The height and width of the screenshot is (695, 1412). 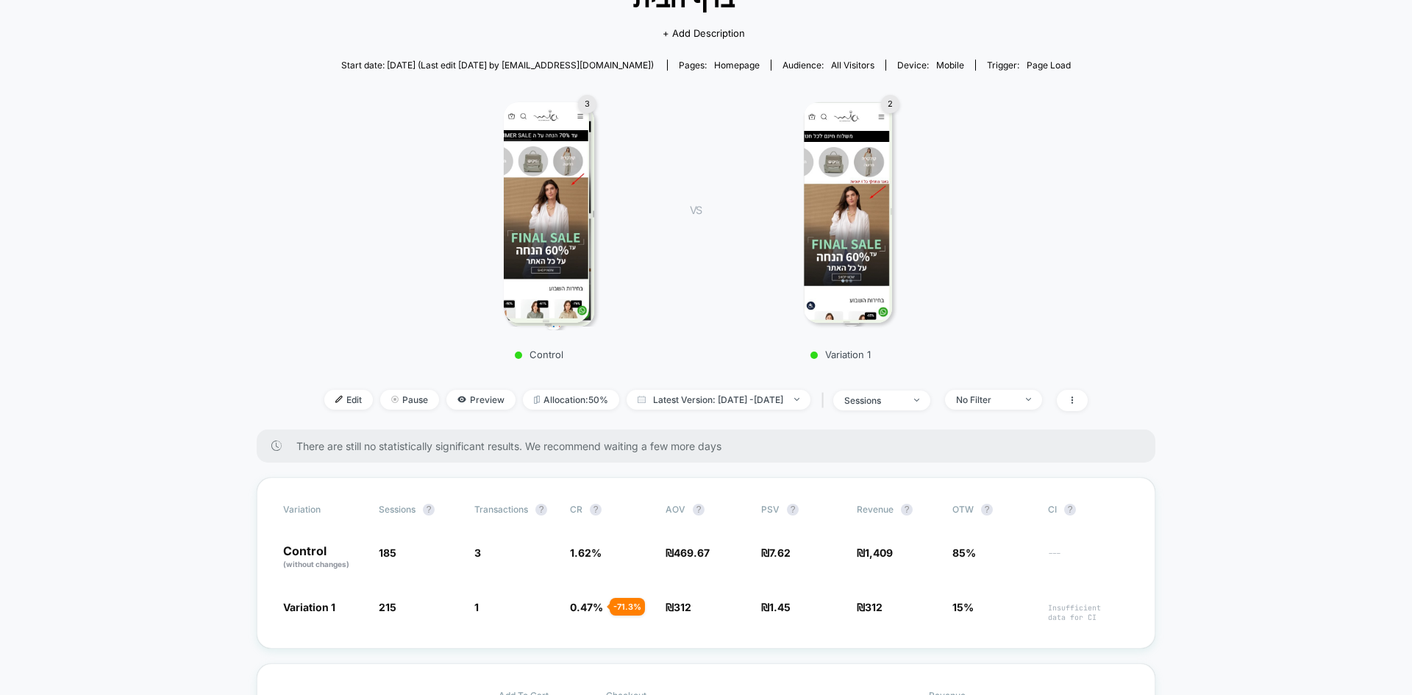 I want to click on span: 1.62 %, so click(x=585, y=552).